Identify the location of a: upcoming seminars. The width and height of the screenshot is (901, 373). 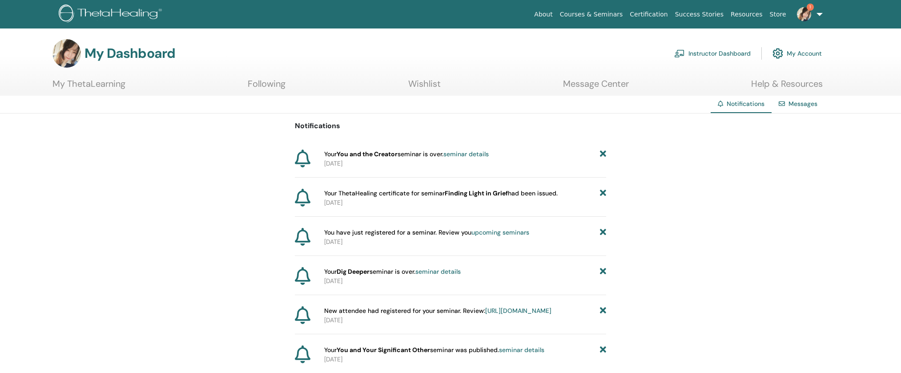
(500, 232).